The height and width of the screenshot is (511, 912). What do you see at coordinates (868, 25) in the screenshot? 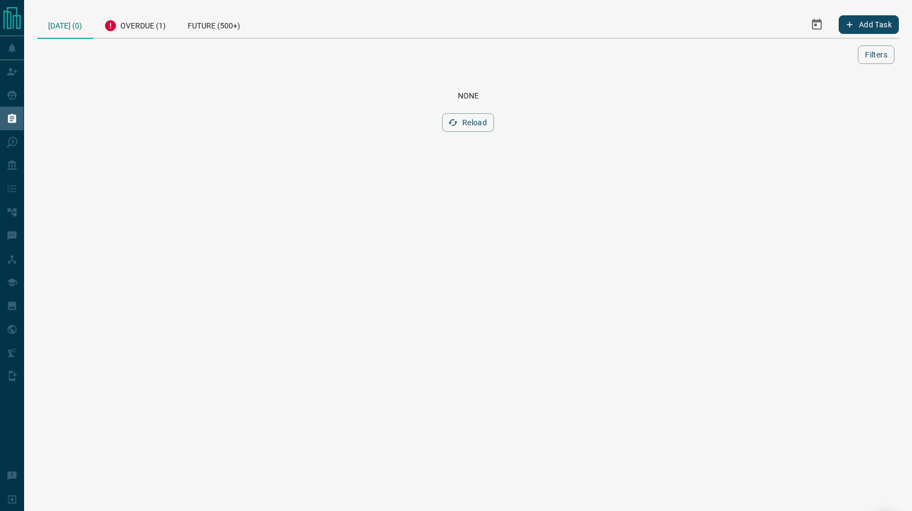
I see `button: Add Task` at bounding box center [868, 25].